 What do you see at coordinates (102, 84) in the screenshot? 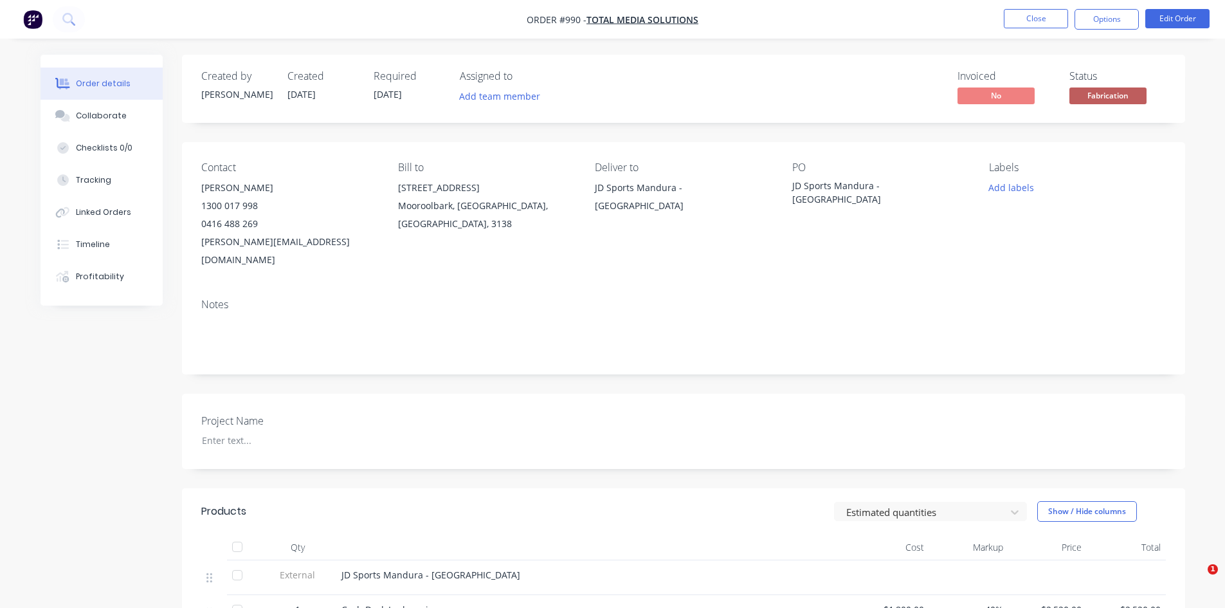
I see `button: Order details` at bounding box center [102, 84].